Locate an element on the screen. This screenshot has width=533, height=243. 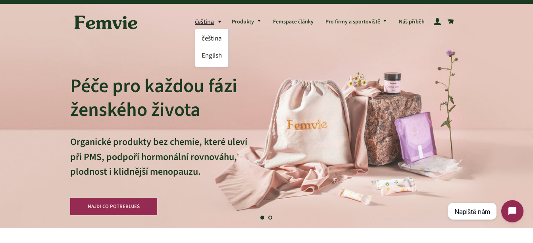
a: Pro firmy a sportoviště is located at coordinates (356, 22).